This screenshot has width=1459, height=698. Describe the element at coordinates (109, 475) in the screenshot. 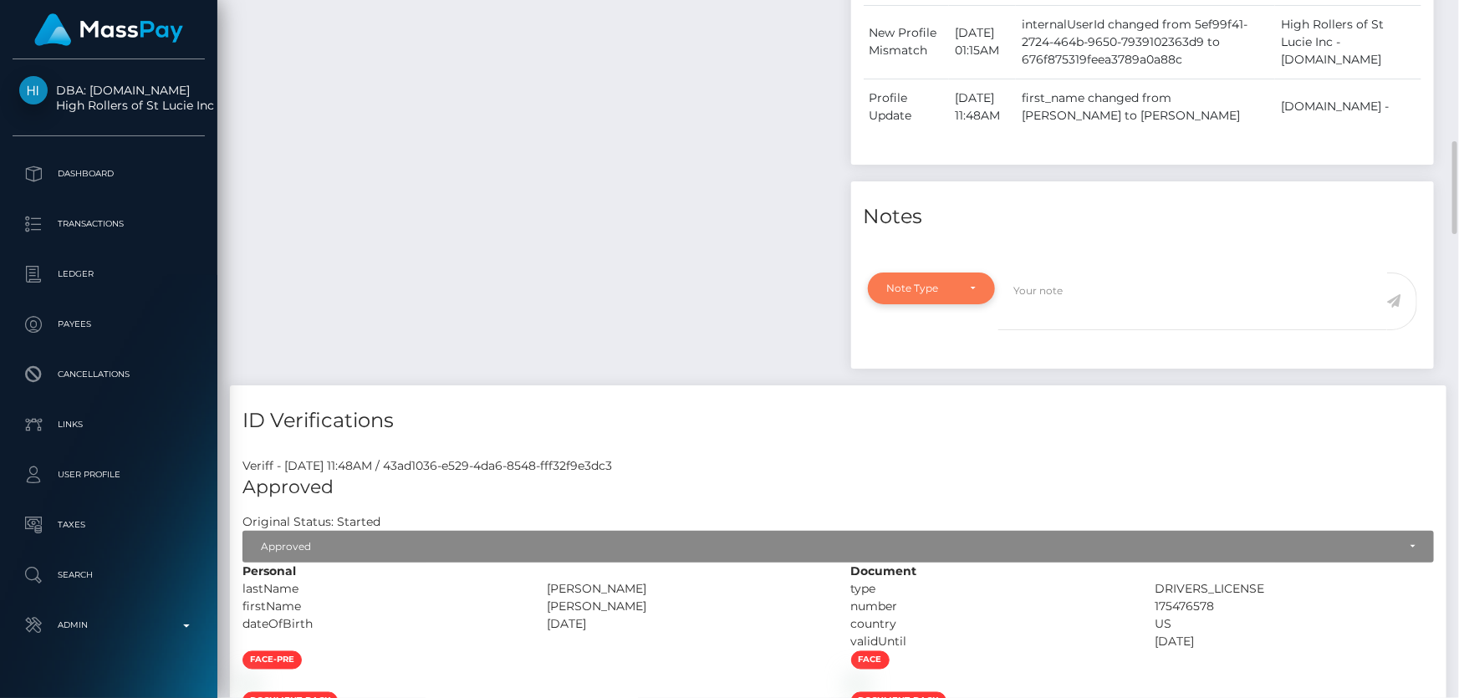

I see `a: User Profile` at that location.